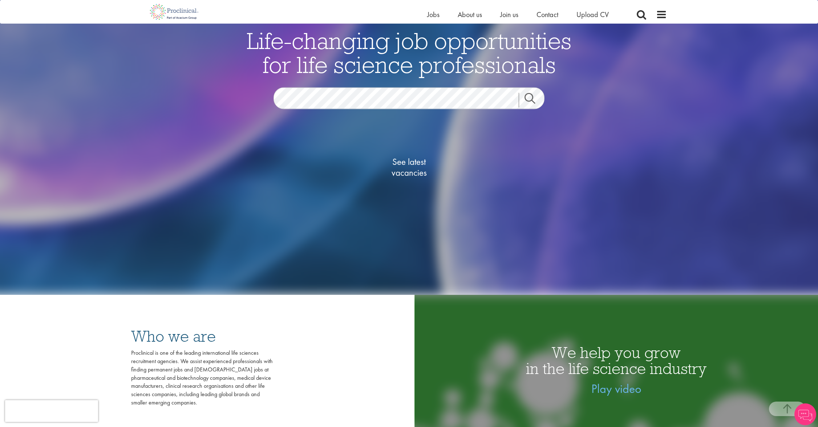 The width and height of the screenshot is (818, 427). I want to click on span: Life-changing job opportunities for life science professionals, so click(409, 52).